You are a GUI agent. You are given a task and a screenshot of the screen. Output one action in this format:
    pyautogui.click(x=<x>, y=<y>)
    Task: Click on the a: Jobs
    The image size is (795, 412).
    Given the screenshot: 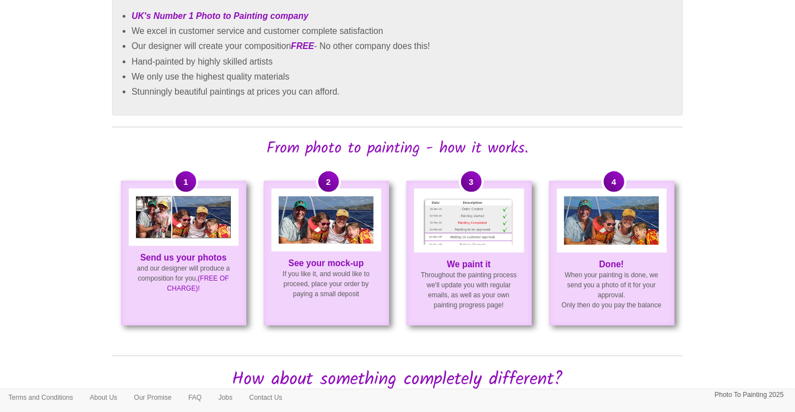 What is the action you would take?
    pyautogui.click(x=225, y=398)
    